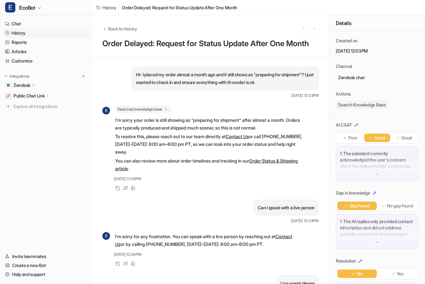 Image resolution: width=425 pixels, height=284 pixels. I want to click on p: AI CSAT, so click(344, 125).